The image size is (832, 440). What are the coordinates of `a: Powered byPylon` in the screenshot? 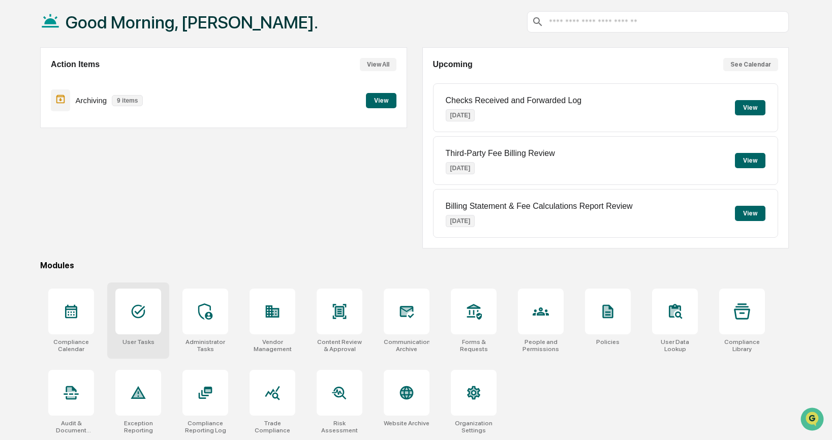 It's located at (97, 176).